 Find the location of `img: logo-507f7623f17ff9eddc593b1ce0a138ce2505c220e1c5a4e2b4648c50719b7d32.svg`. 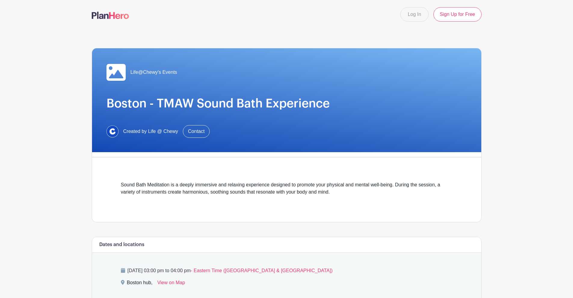

img: logo-507f7623f17ff9eddc593b1ce0a138ce2505c220e1c5a4e2b4648c50719b7d32.svg is located at coordinates (110, 15).